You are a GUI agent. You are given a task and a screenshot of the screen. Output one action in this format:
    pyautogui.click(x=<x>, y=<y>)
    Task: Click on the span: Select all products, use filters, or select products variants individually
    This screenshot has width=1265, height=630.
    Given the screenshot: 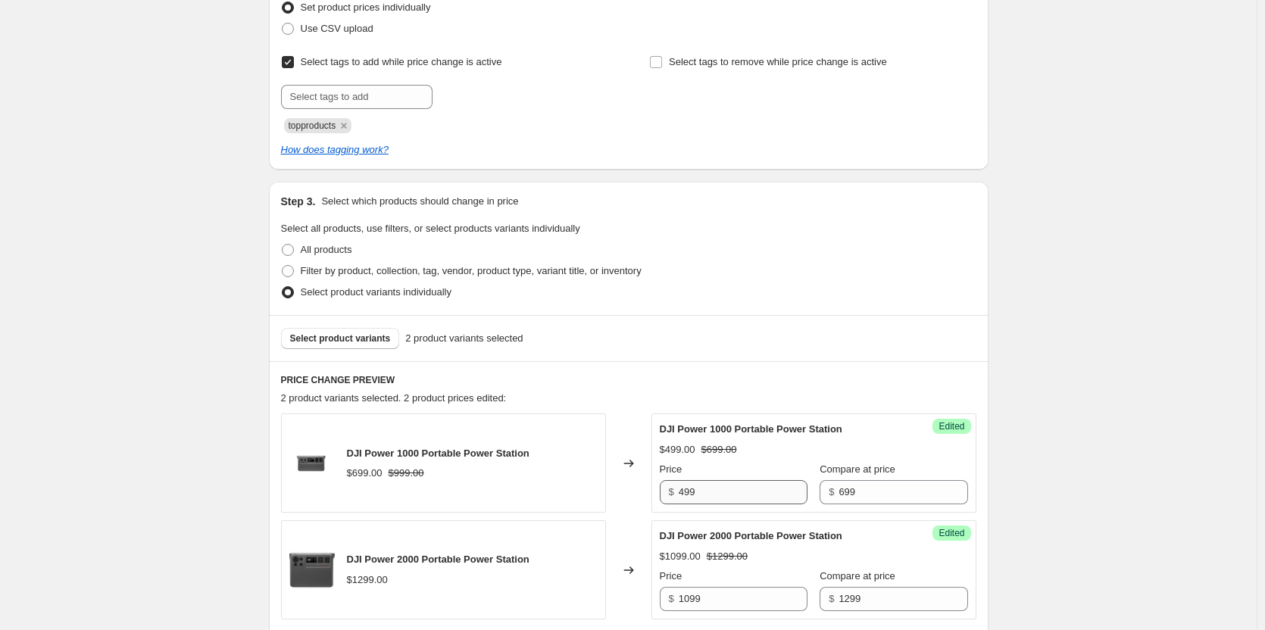 What is the action you would take?
    pyautogui.click(x=430, y=228)
    